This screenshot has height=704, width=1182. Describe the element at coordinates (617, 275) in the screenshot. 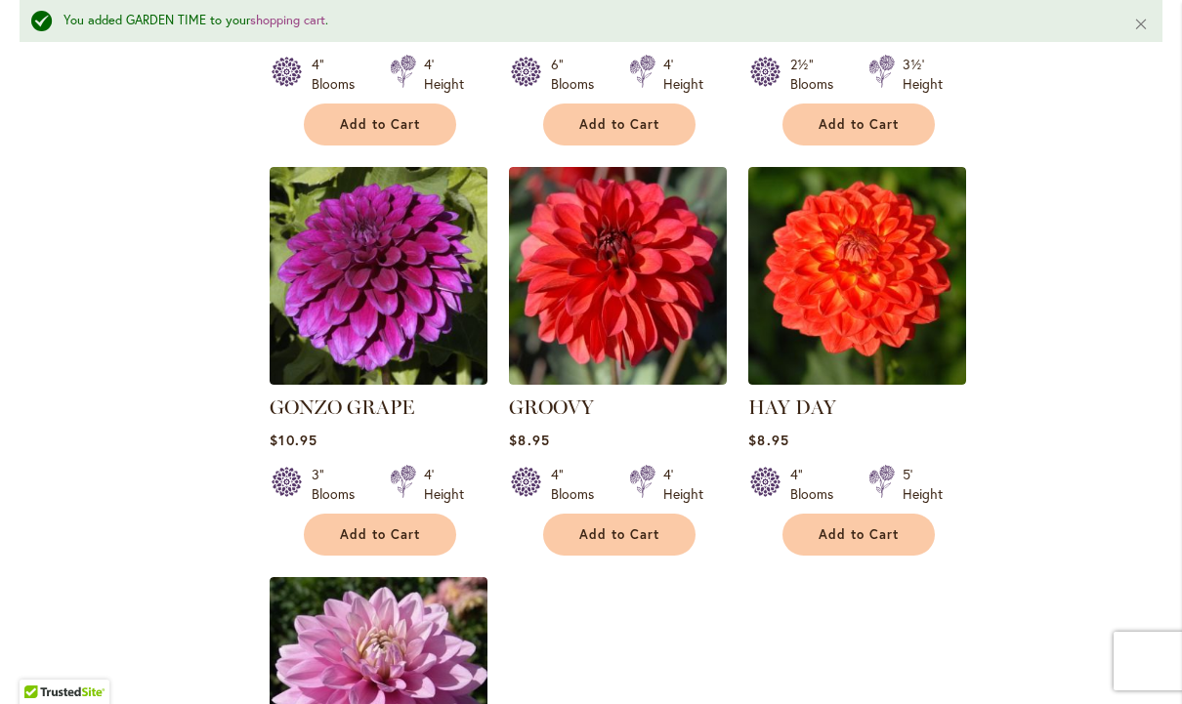

I see `img: GROOVY` at that location.